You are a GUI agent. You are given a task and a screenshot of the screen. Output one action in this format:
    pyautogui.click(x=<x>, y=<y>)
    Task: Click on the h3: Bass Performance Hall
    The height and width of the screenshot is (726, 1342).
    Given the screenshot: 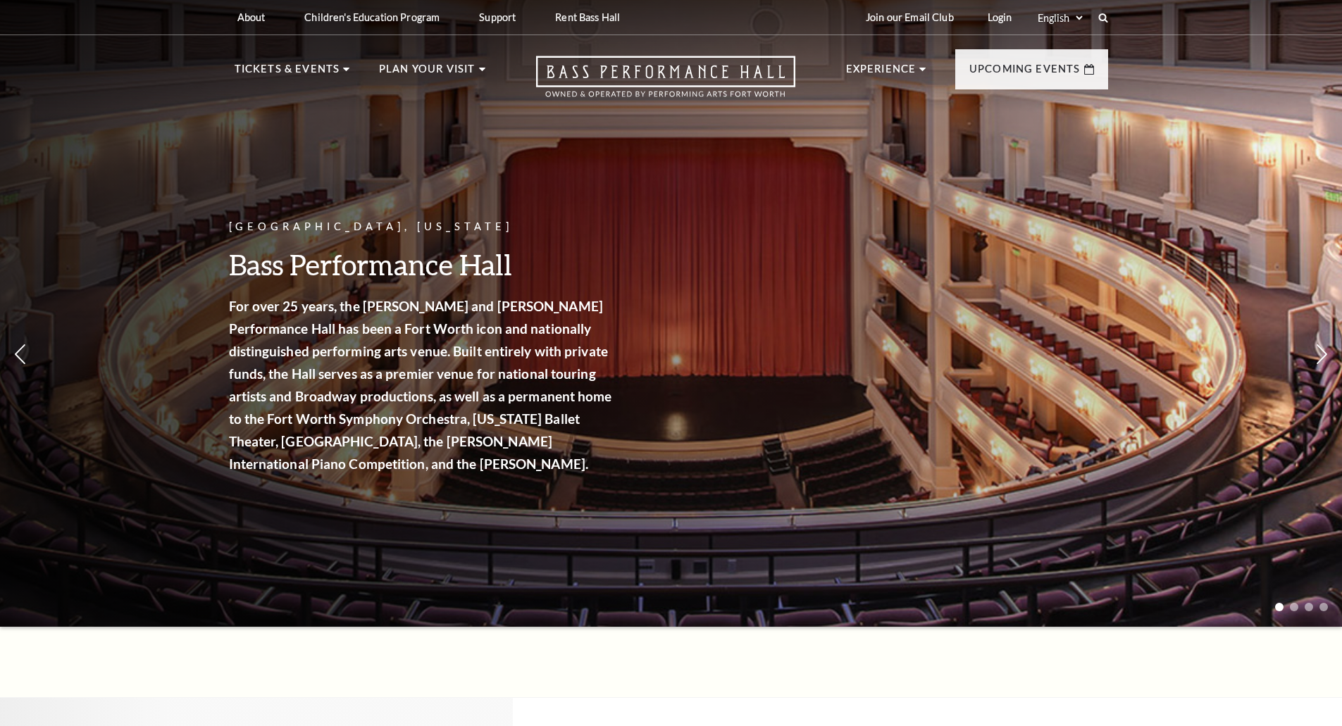 What is the action you would take?
    pyautogui.click(x=423, y=264)
    